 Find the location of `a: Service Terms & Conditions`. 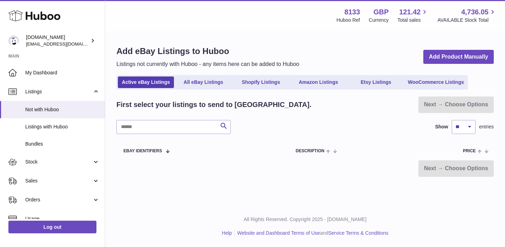

a: Service Terms & Conditions is located at coordinates (359, 233).